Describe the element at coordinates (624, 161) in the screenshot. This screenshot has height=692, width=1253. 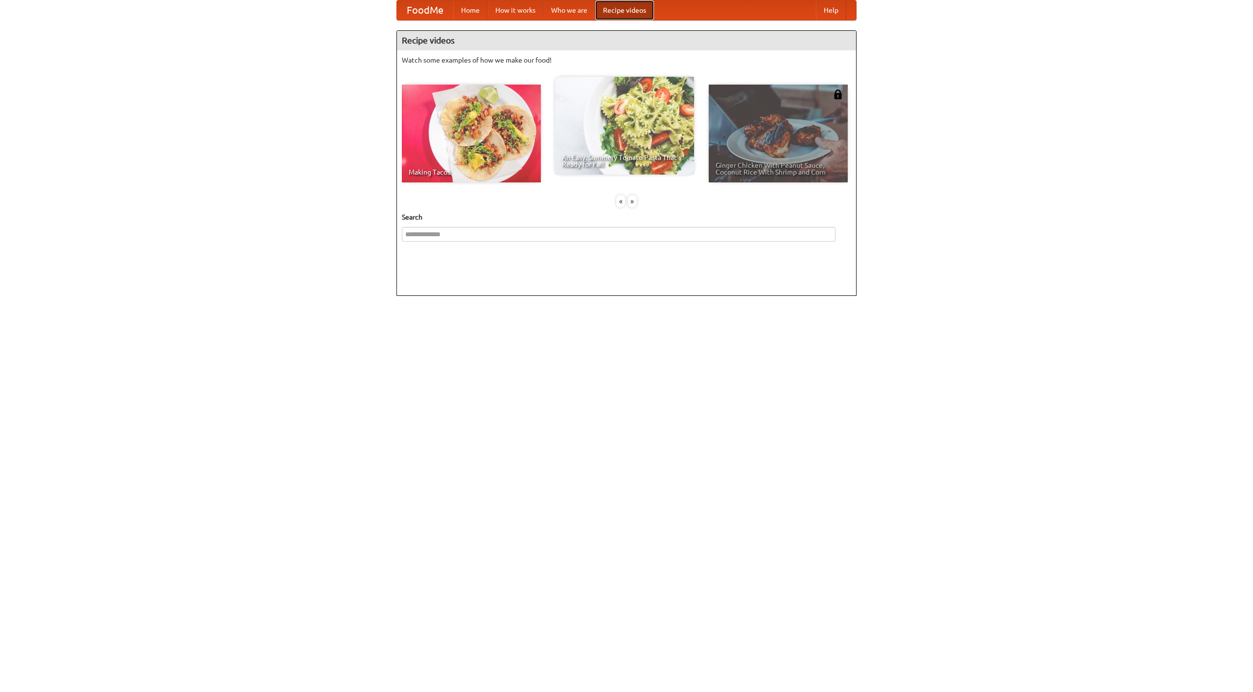
I see `span: An Easy, Summery Tomato Pasta That's Ready for Fall` at that location.